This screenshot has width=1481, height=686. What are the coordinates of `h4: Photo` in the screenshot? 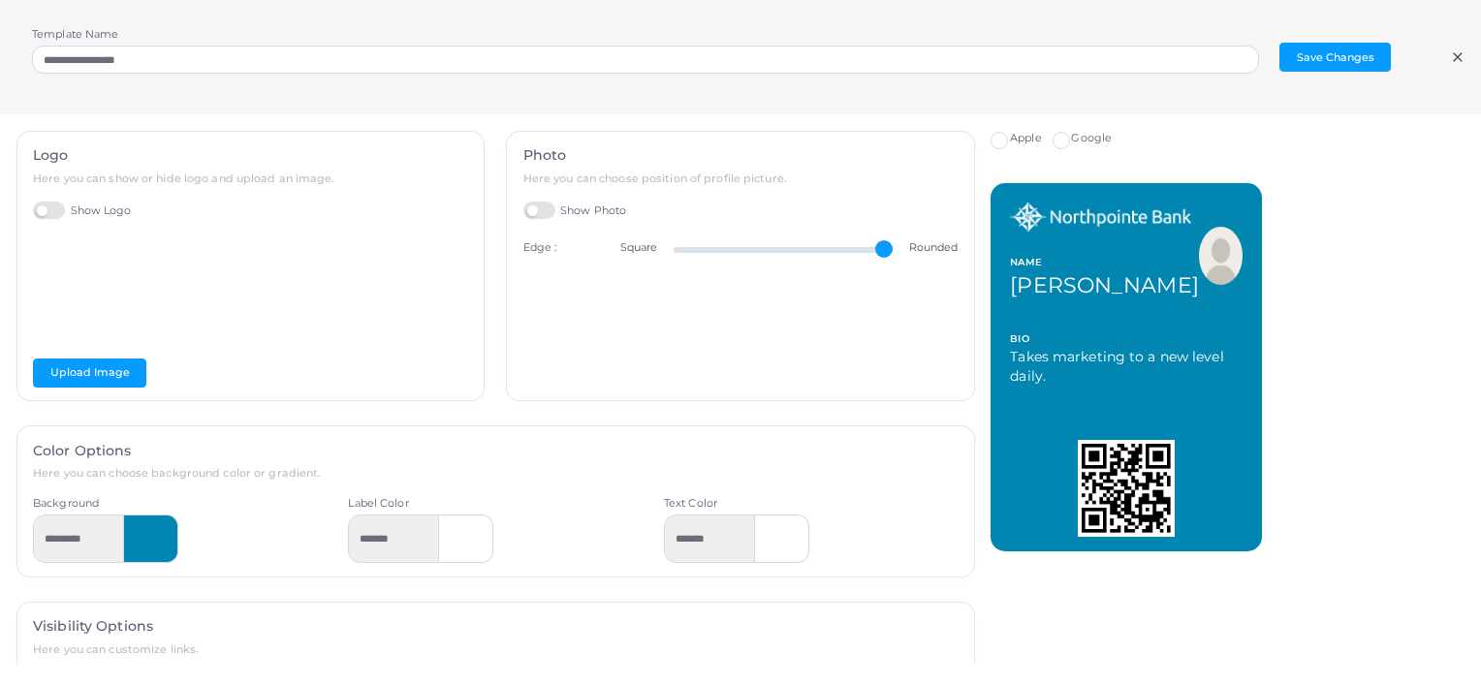 It's located at (740, 155).